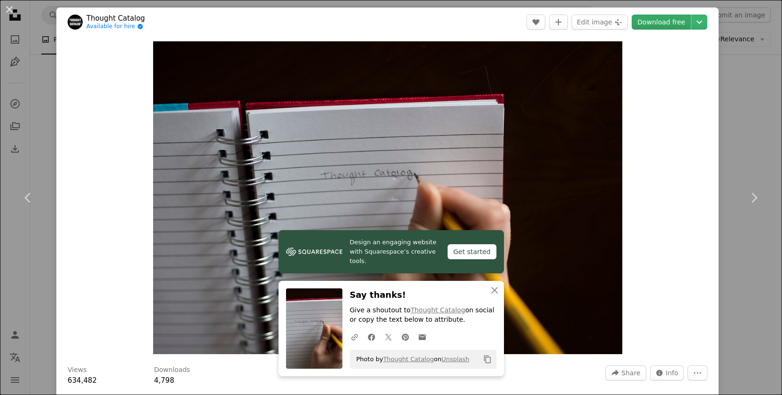  I want to click on button: Choose download size, so click(700, 22).